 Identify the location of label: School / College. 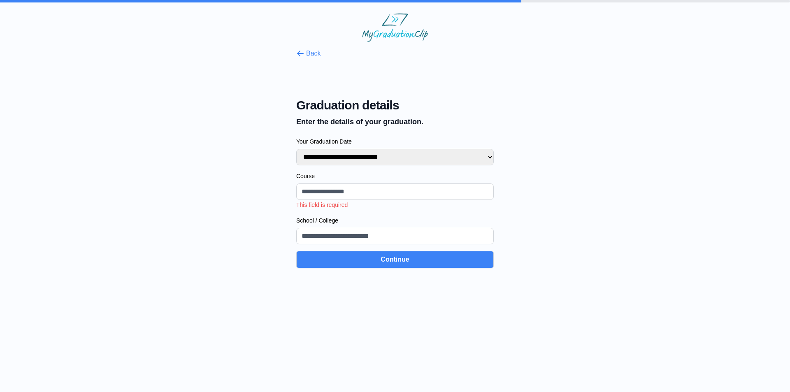
(395, 221).